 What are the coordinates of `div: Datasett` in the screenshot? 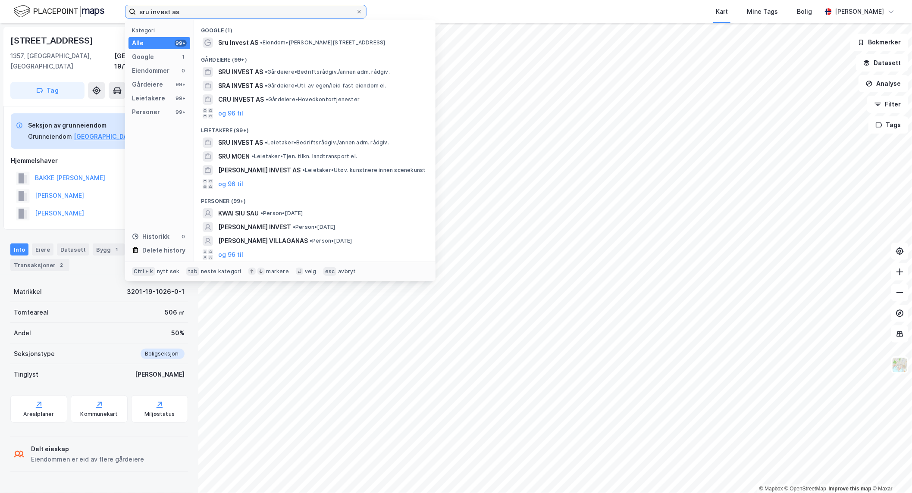 It's located at (73, 250).